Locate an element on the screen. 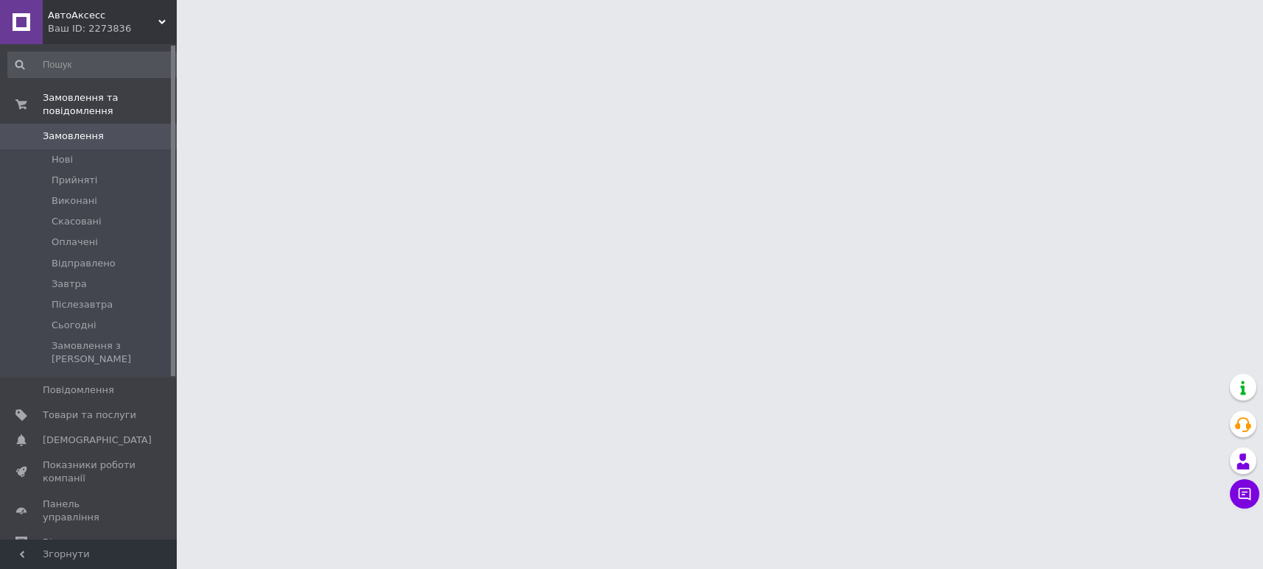 The image size is (1263, 569). span: Відгуки is located at coordinates (62, 543).